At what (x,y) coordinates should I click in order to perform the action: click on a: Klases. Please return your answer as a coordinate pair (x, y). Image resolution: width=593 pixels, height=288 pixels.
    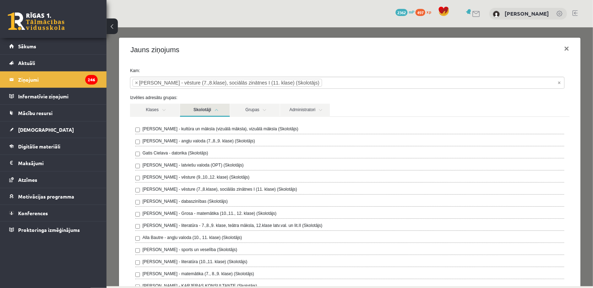
    Looking at the image, I should click on (48, 83).